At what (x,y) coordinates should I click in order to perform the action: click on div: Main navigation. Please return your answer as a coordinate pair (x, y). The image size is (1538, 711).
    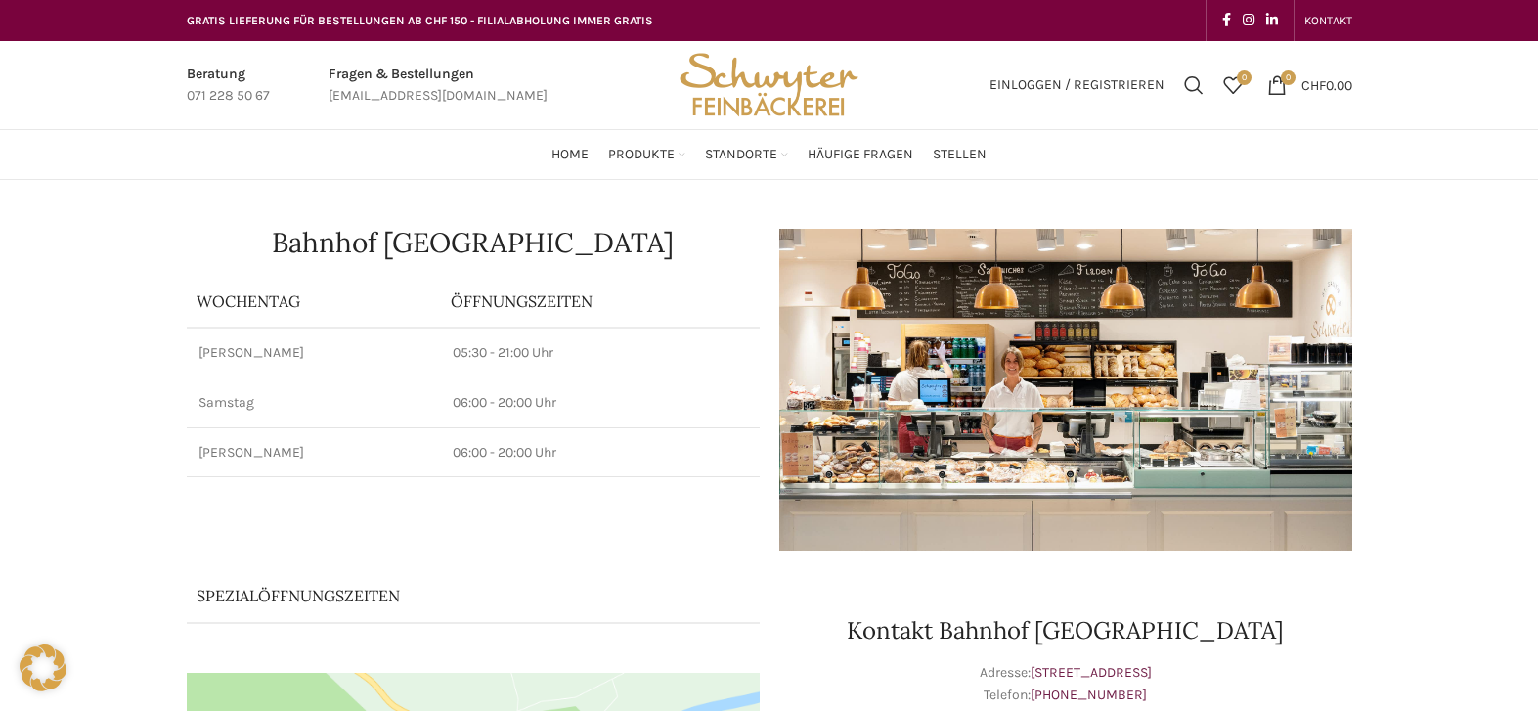
    Looking at the image, I should click on (769, 154).